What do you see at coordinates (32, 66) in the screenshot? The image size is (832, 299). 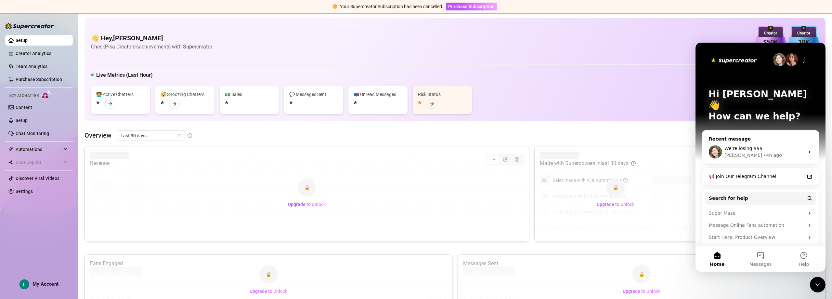 I see `a: Team Analytics` at bounding box center [32, 66].